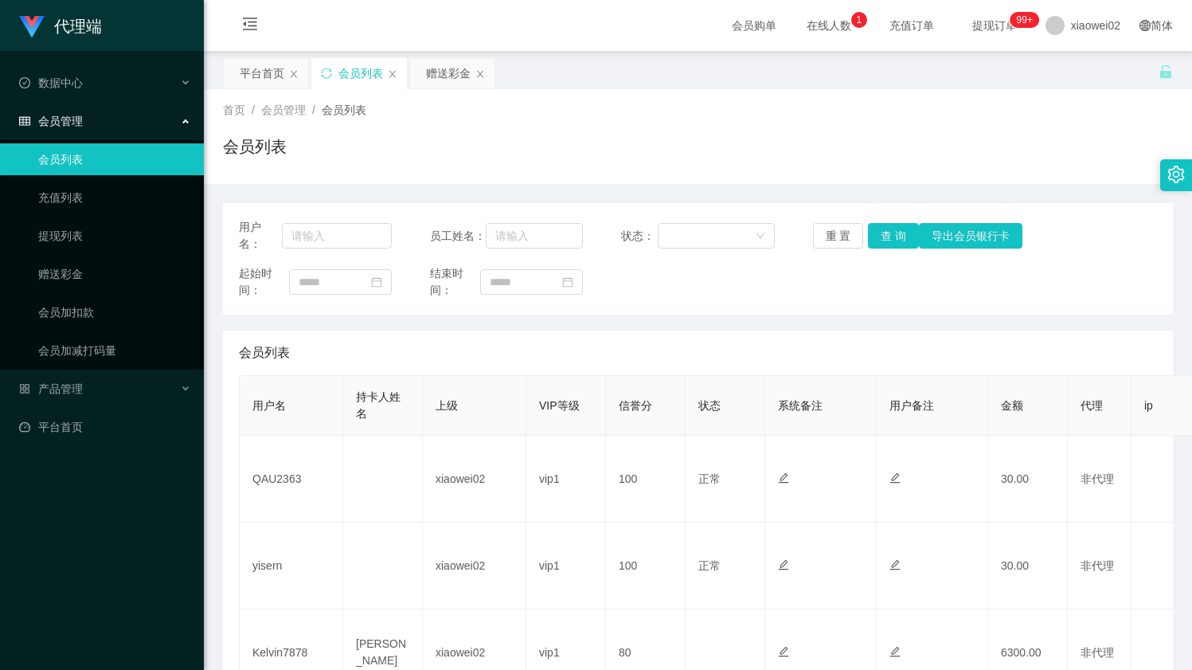 The image size is (1192, 670). Describe the element at coordinates (378, 404) in the screenshot. I see `span: 持卡人姓名` at that location.